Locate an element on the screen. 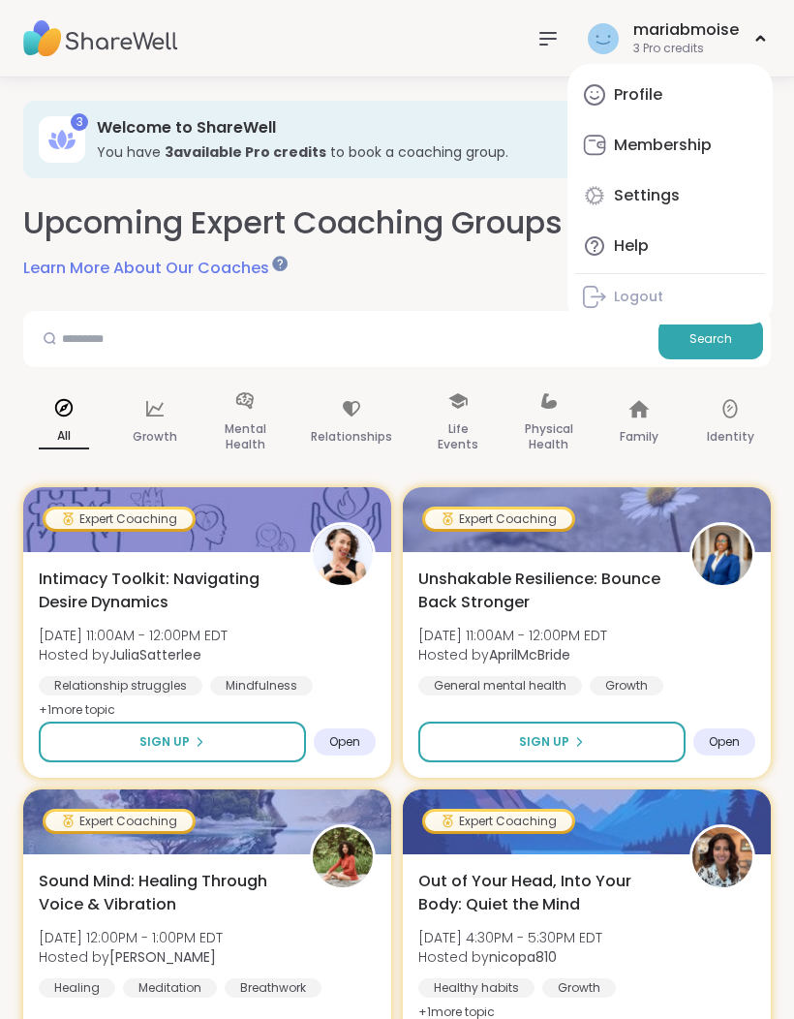 This screenshot has width=794, height=1019. div: Logout is located at coordinates (638, 297).